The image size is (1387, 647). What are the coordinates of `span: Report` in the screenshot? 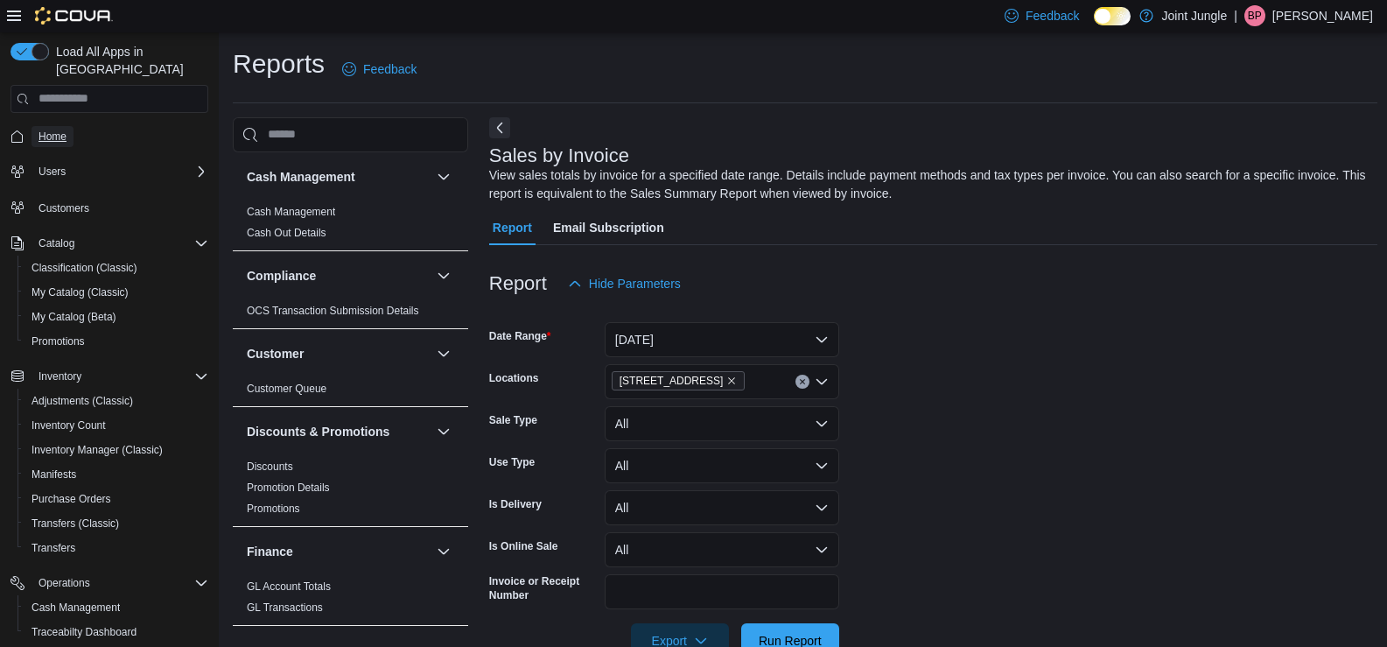 It's located at (512, 228).